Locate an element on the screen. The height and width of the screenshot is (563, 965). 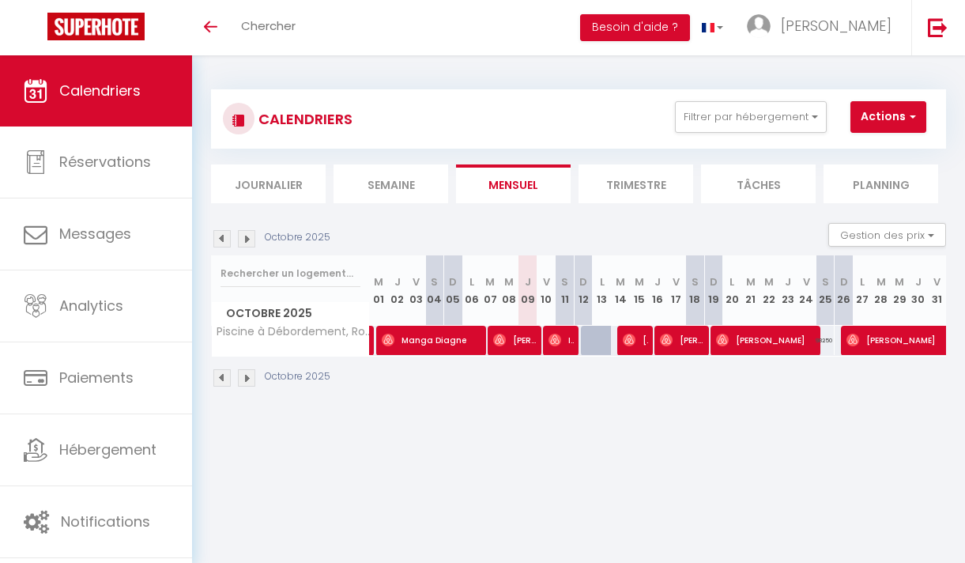
span: Paiements is located at coordinates (96, 377).